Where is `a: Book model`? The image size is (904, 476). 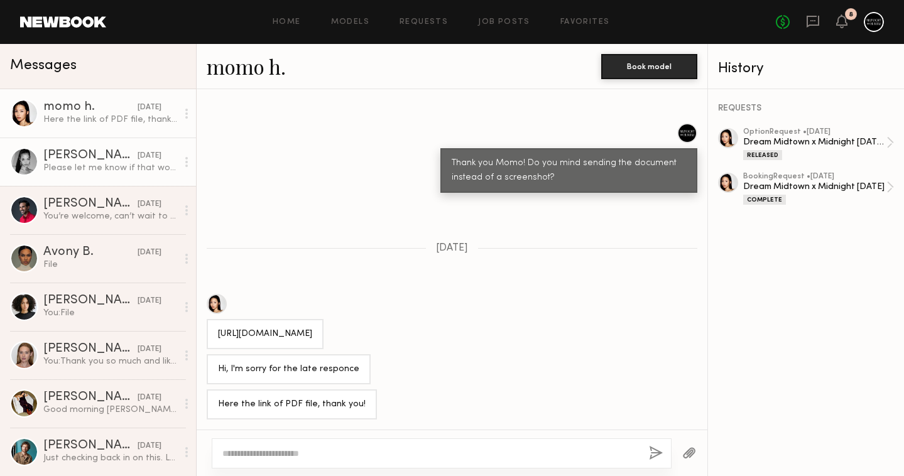
a: Book model is located at coordinates (649, 65).